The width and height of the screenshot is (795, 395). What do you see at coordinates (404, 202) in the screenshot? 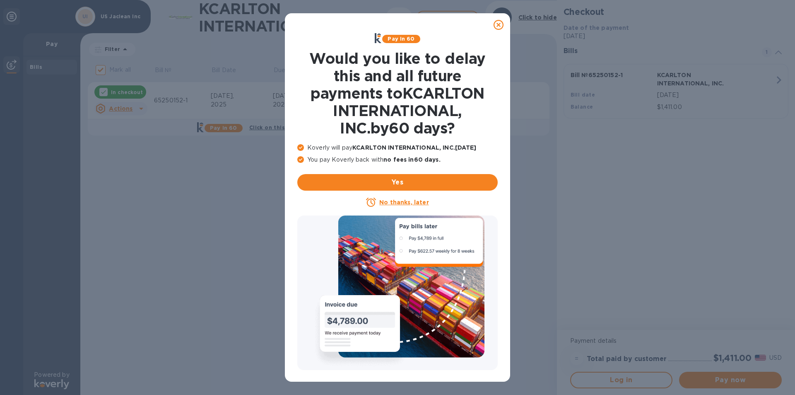
I see `u: No thanks, later` at bounding box center [404, 202].